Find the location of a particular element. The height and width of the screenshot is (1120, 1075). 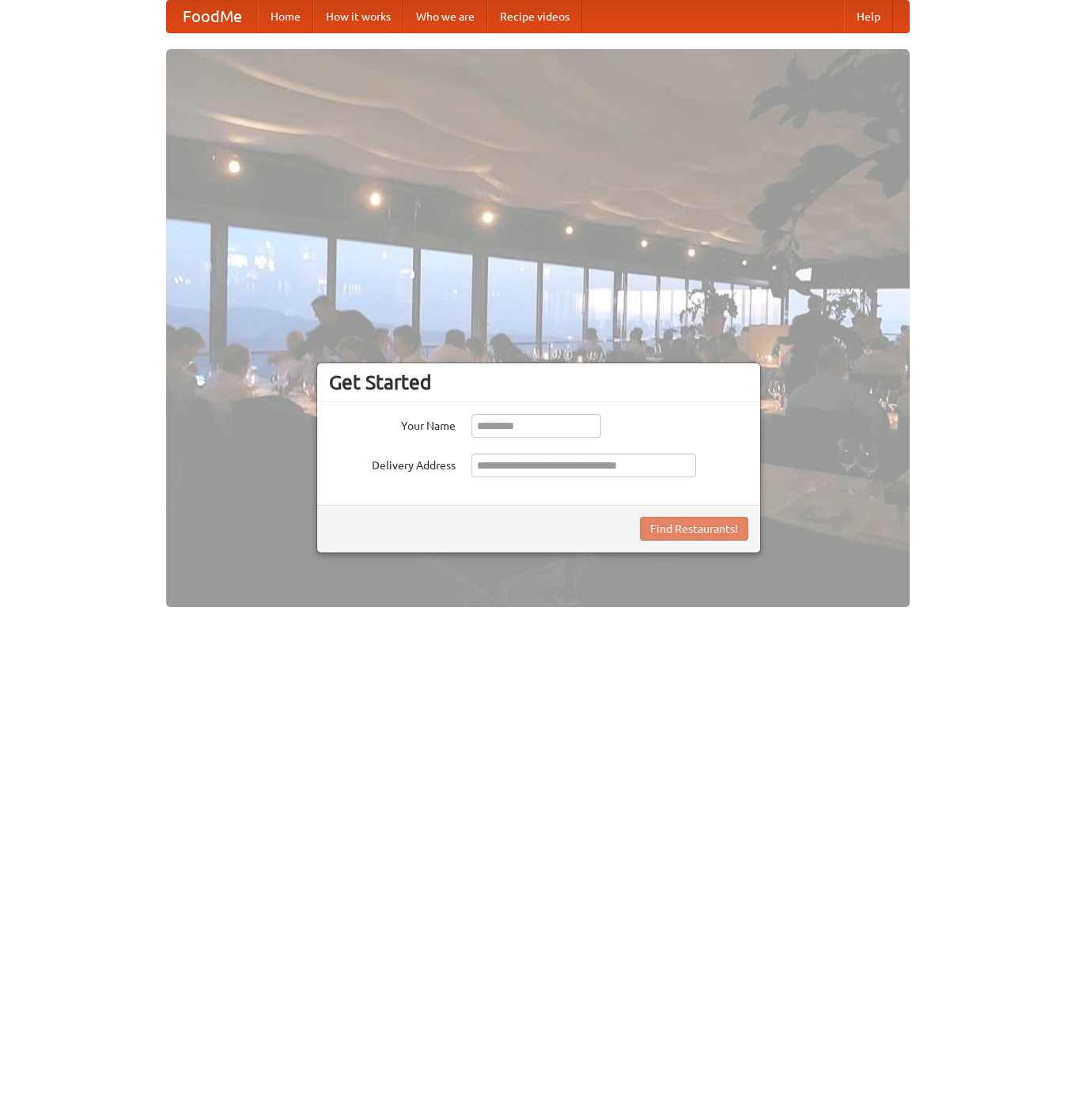

a: Who we are is located at coordinates (446, 16).